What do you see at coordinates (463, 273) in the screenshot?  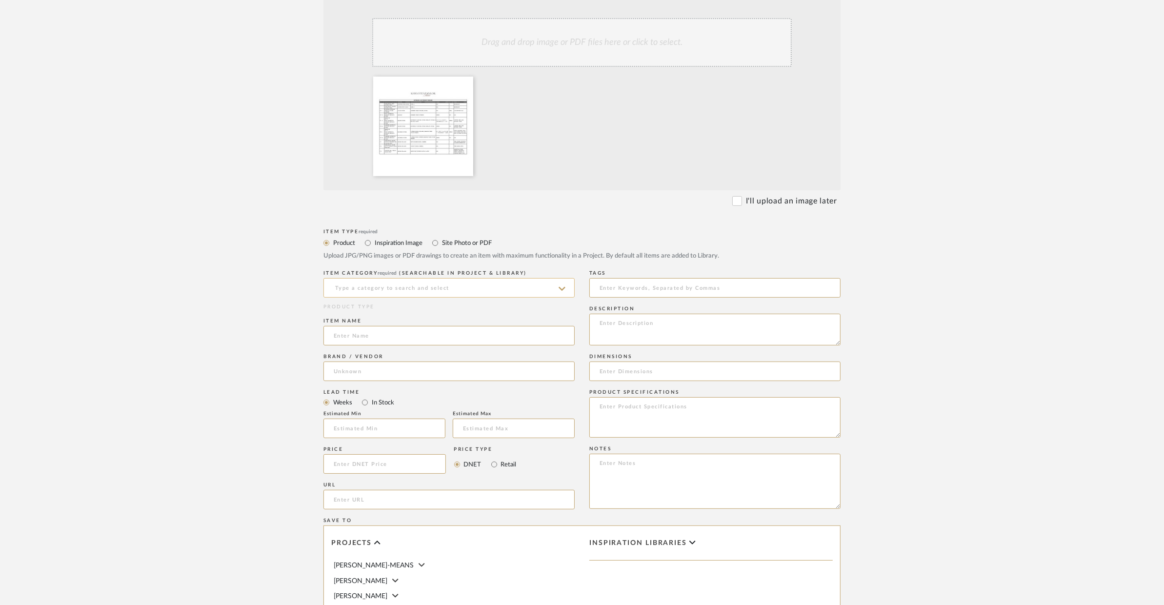 I see `span: (Searchable in Project & Library)` at bounding box center [463, 273].